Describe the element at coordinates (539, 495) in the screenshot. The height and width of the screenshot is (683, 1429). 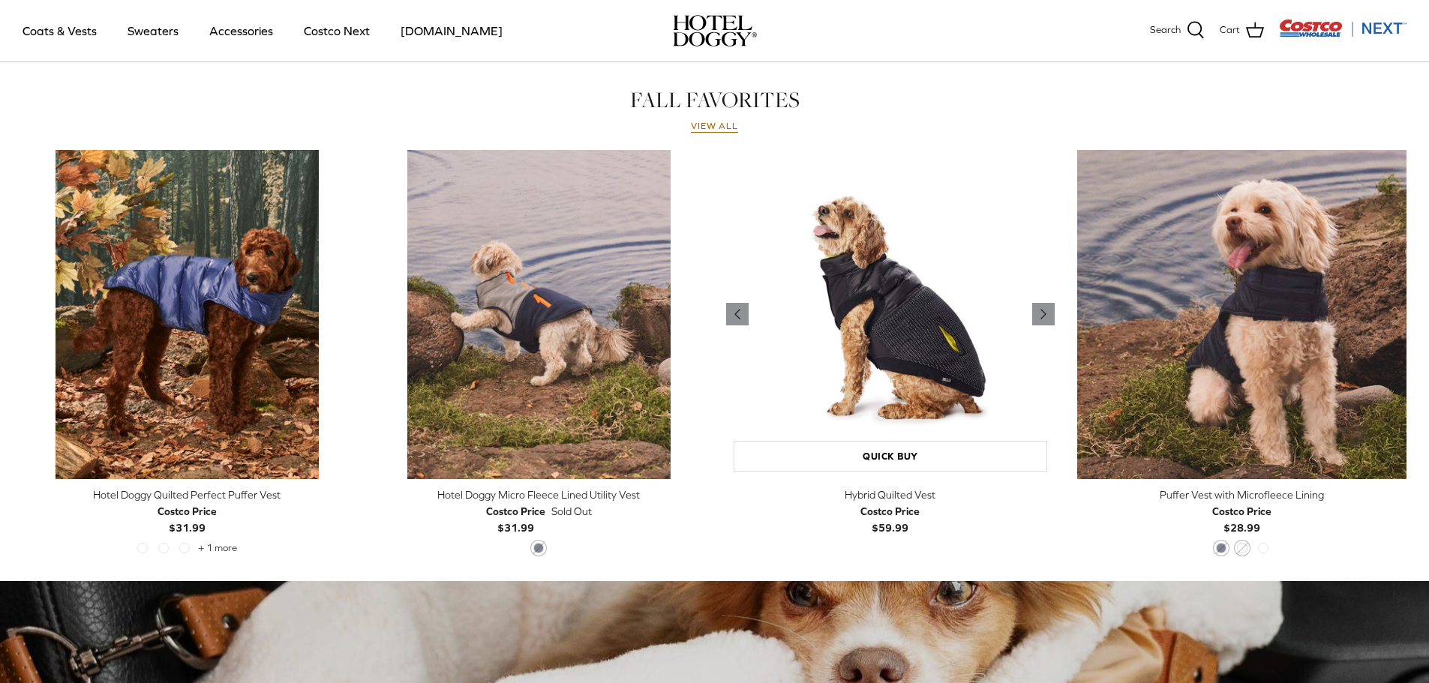
I see `div: Hotel Doggy Micro Fleece Lined Utility Vest` at that location.